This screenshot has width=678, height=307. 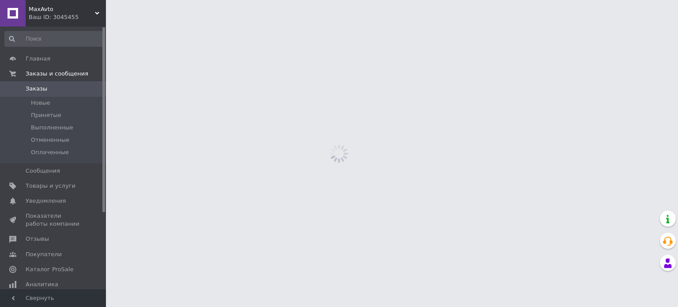 I want to click on input: Поиск, so click(x=54, y=39).